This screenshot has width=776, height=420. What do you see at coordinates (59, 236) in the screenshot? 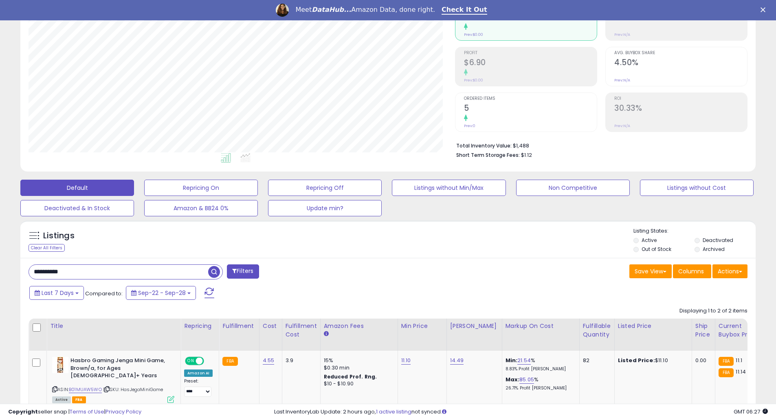
I see `h5: Listings` at bounding box center [59, 236].